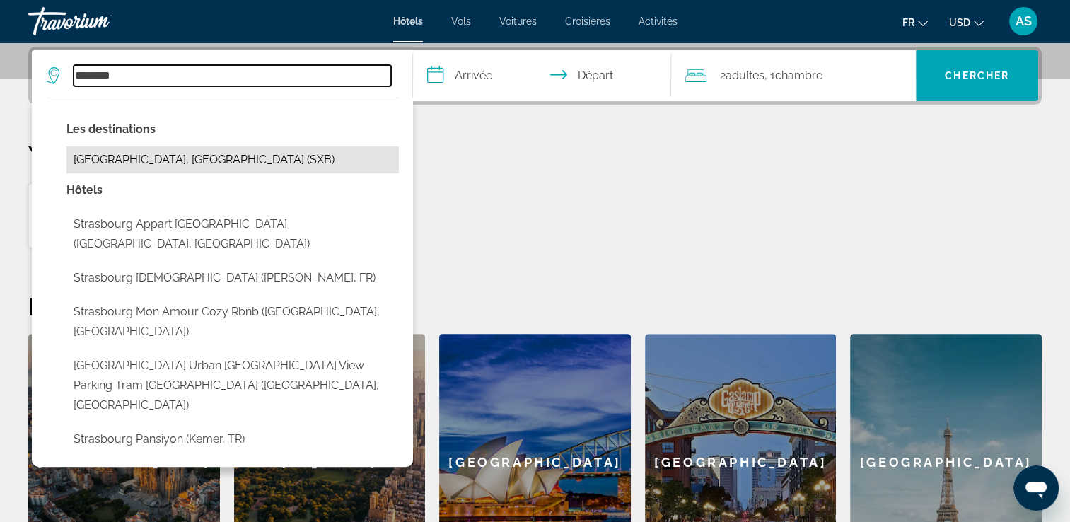  What do you see at coordinates (915, 22) in the screenshot?
I see `button: Change language` at bounding box center [915, 22].